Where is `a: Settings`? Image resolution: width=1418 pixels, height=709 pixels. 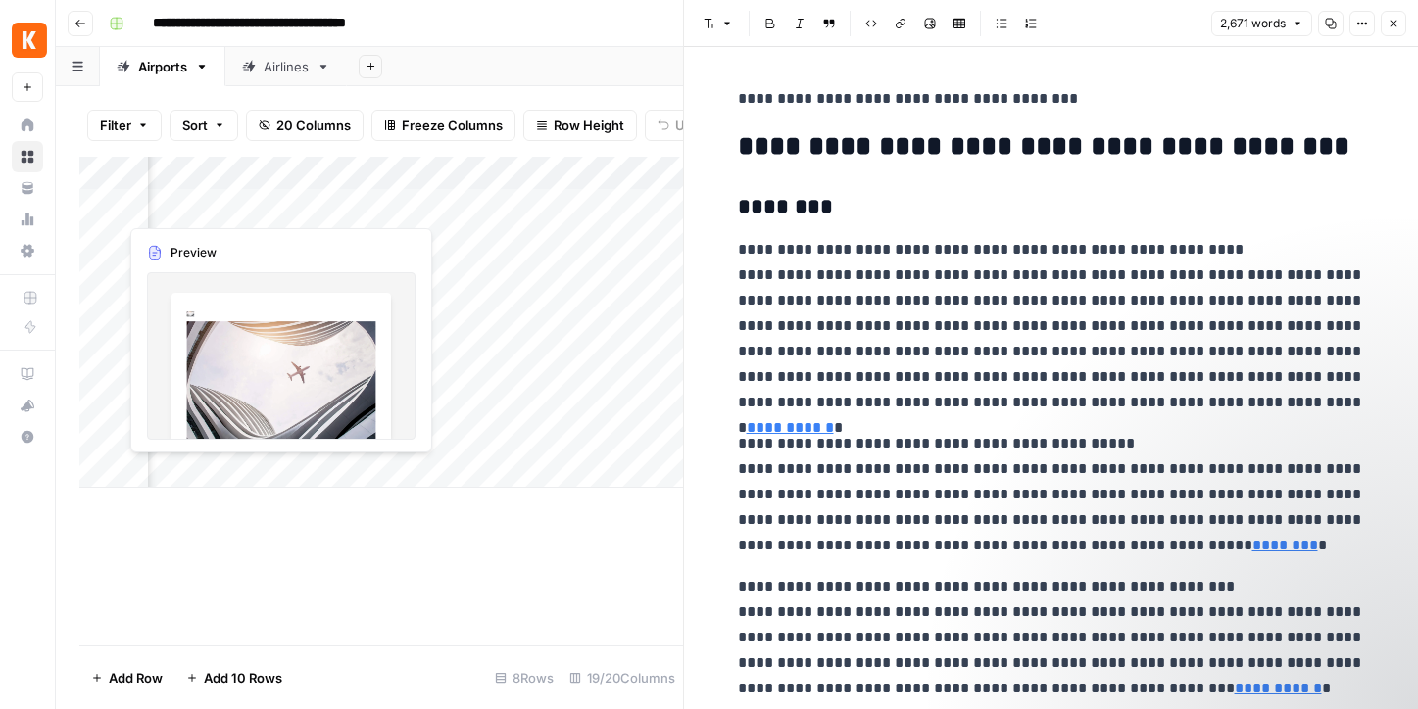
a: Settings is located at coordinates (27, 251).